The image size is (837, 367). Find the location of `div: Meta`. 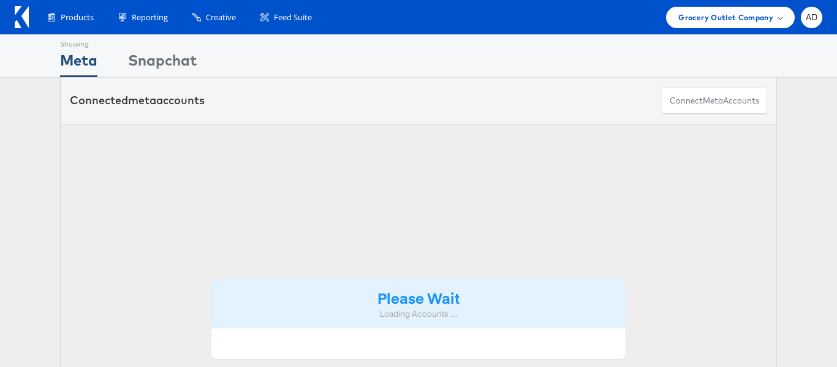

div: Meta is located at coordinates (78, 63).